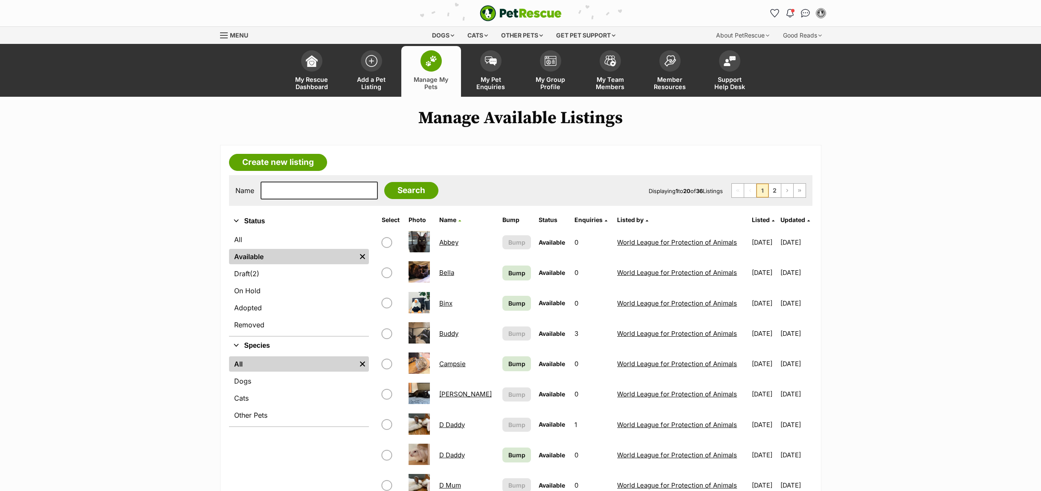 The width and height of the screenshot is (1041, 491). What do you see at coordinates (793, 220) in the screenshot?
I see `span: Updated` at bounding box center [793, 220].